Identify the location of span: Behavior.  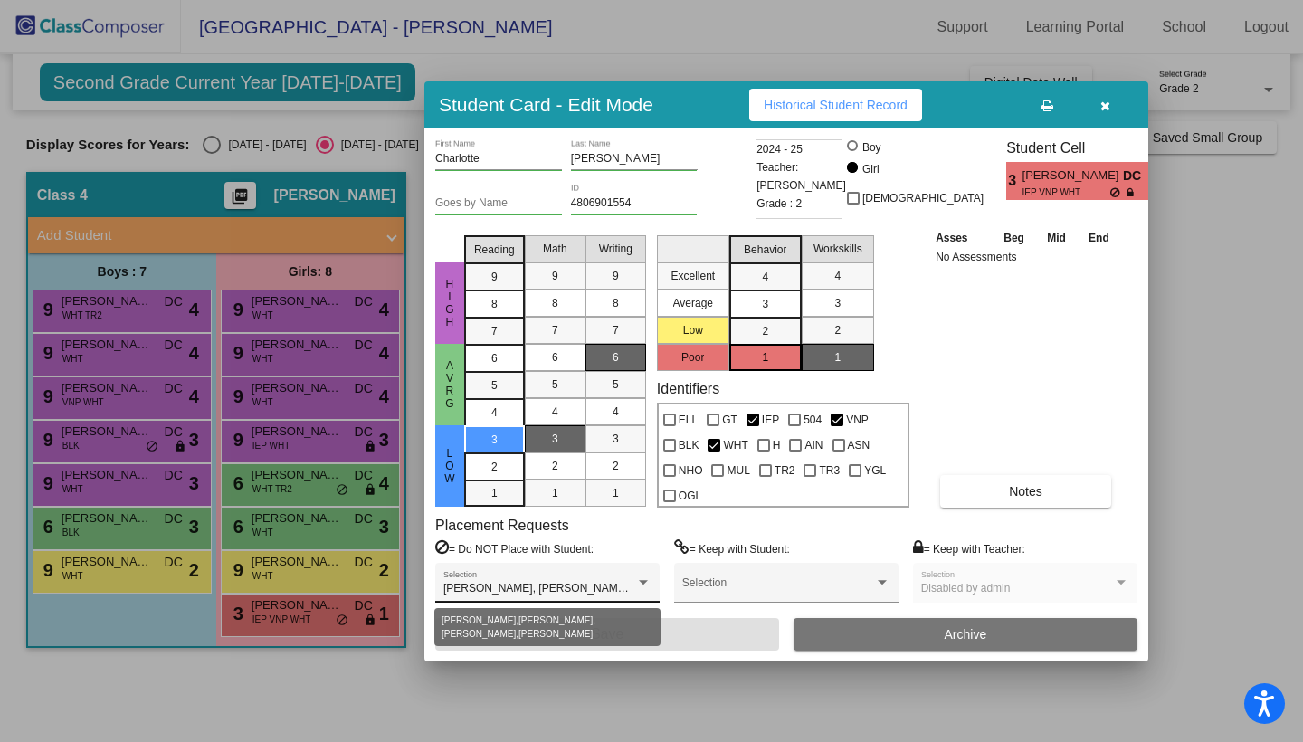
(765, 250).